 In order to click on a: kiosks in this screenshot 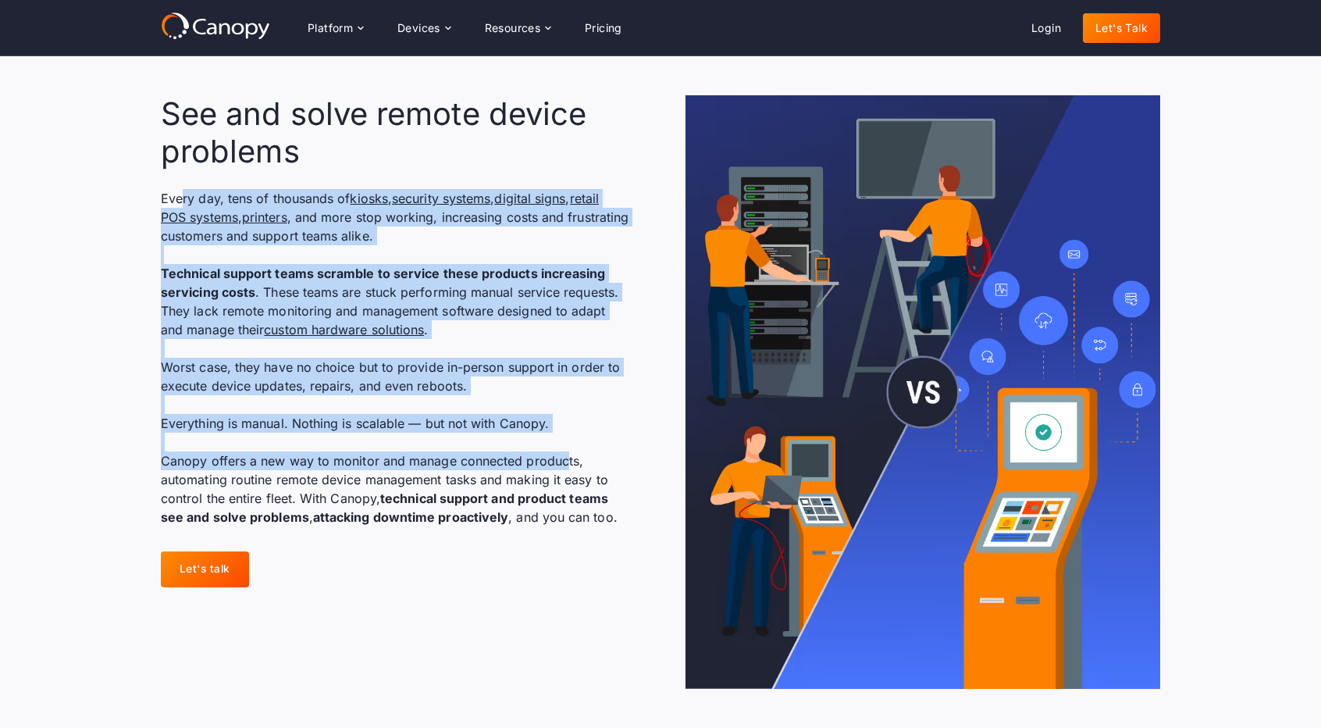, I will do `click(369, 198)`.